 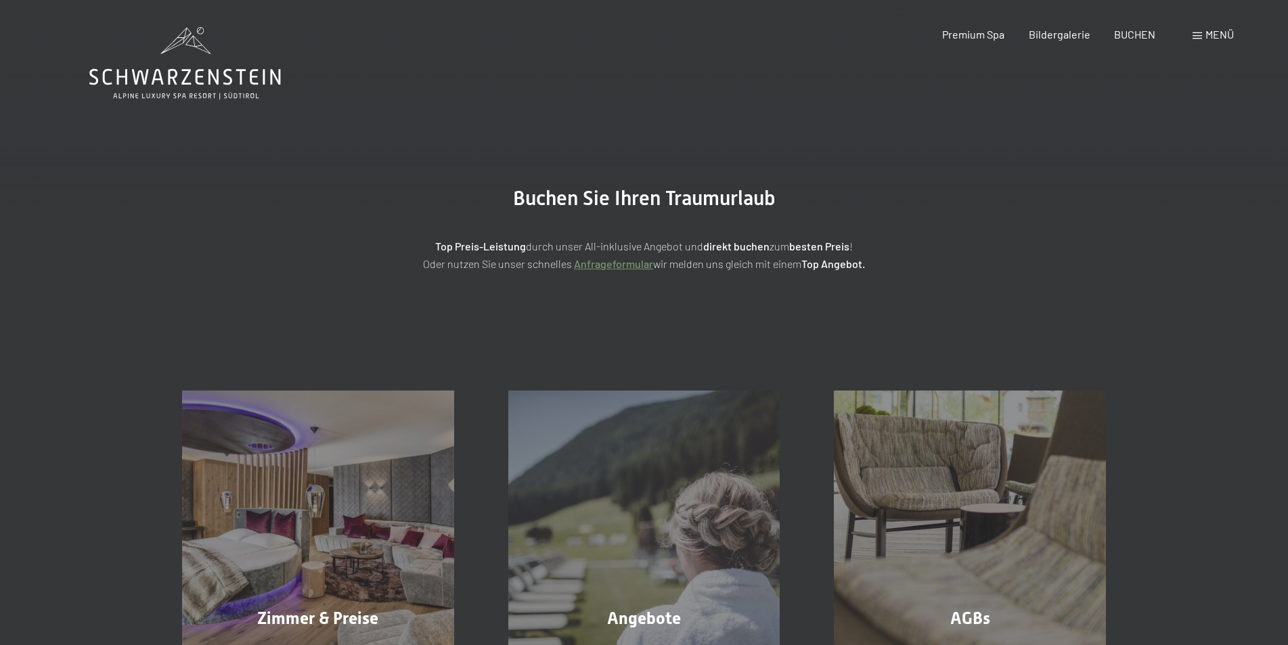 What do you see at coordinates (644, 618) in the screenshot?
I see `span: Angebote` at bounding box center [644, 618].